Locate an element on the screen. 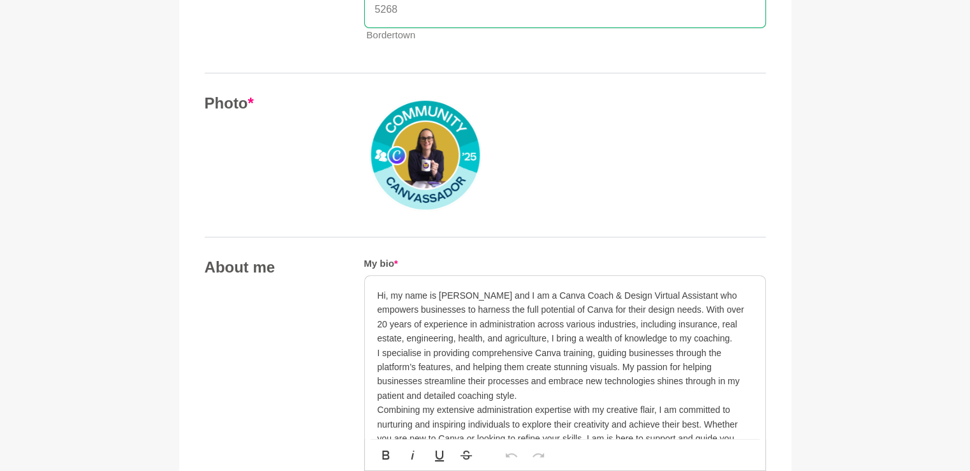 The image size is (970, 471). h4: Photo is located at coordinates (272, 103).